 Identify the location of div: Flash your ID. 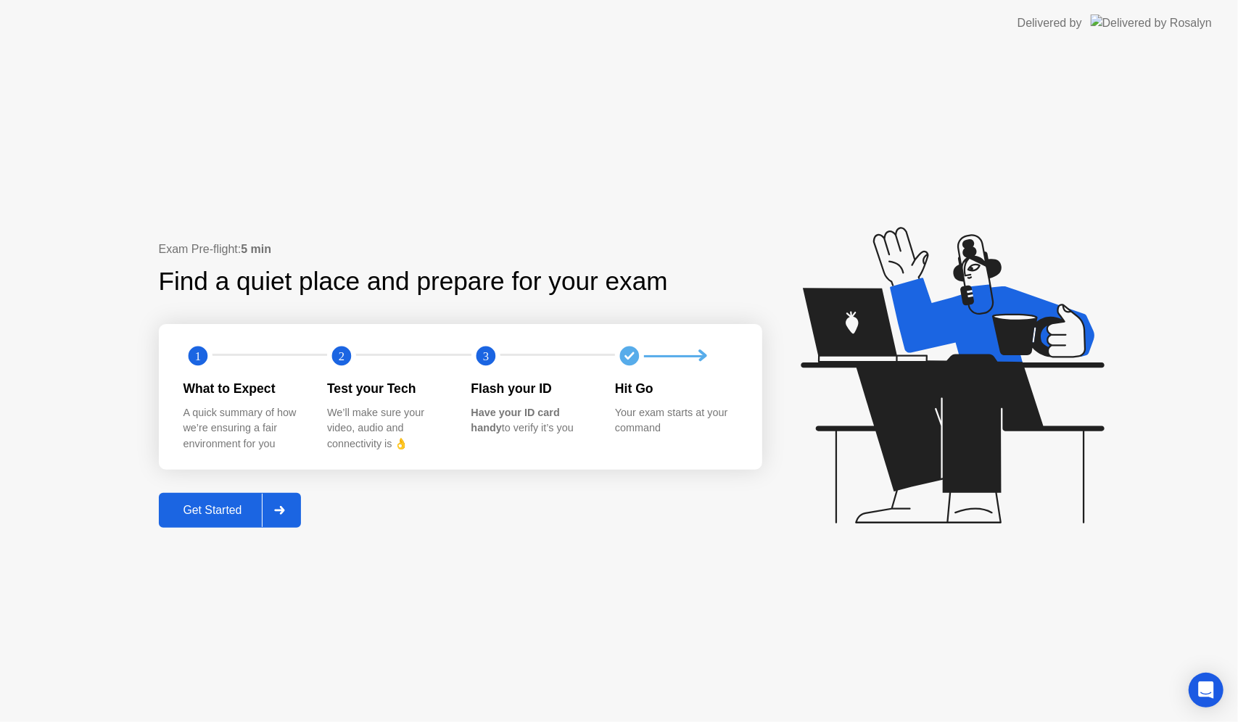
(532, 389).